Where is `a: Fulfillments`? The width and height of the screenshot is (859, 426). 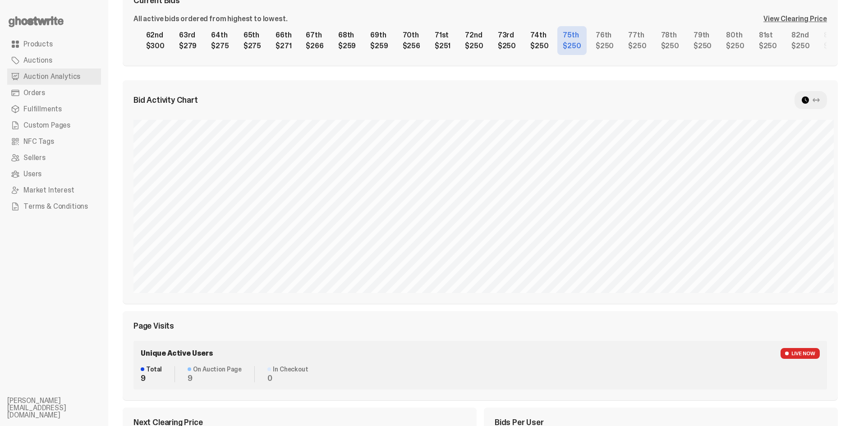
a: Fulfillments is located at coordinates (54, 109).